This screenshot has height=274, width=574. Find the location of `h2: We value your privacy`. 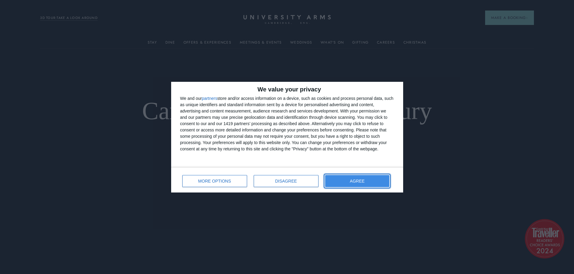

h2: We value your privacy is located at coordinates (287, 89).